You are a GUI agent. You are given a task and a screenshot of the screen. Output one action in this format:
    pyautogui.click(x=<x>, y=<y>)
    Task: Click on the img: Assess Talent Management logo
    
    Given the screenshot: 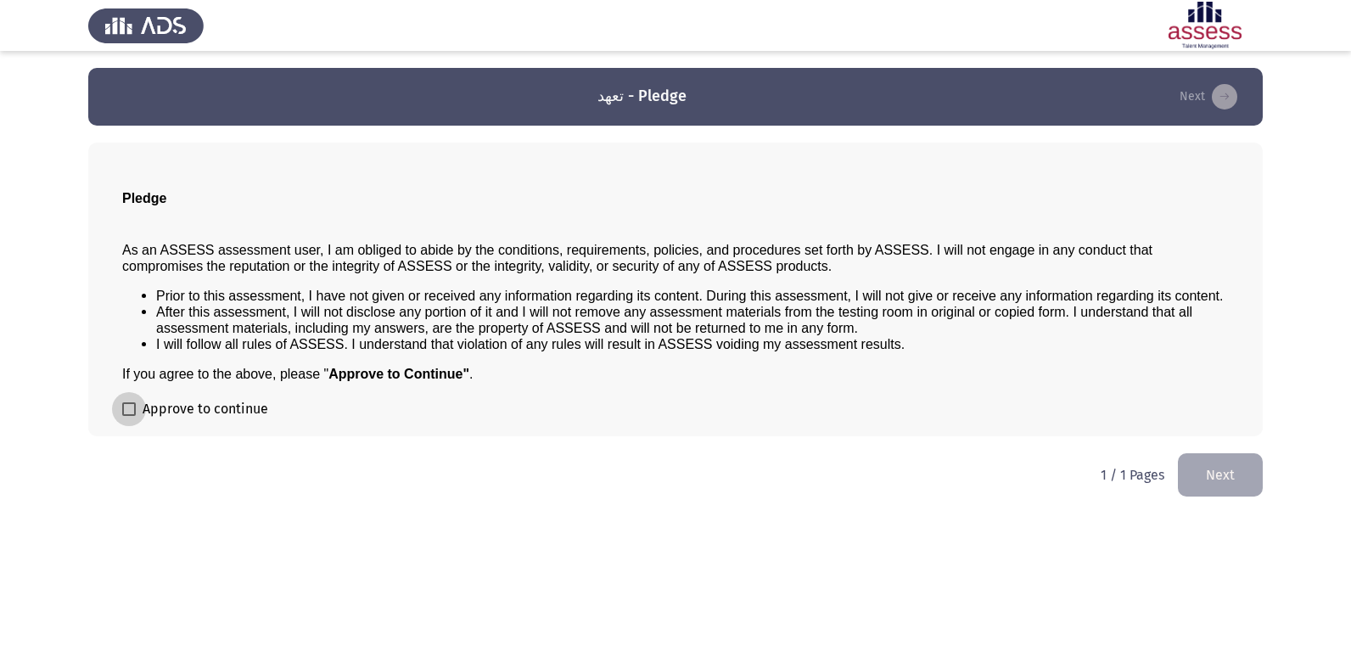 What is the action you would take?
    pyautogui.click(x=146, y=25)
    